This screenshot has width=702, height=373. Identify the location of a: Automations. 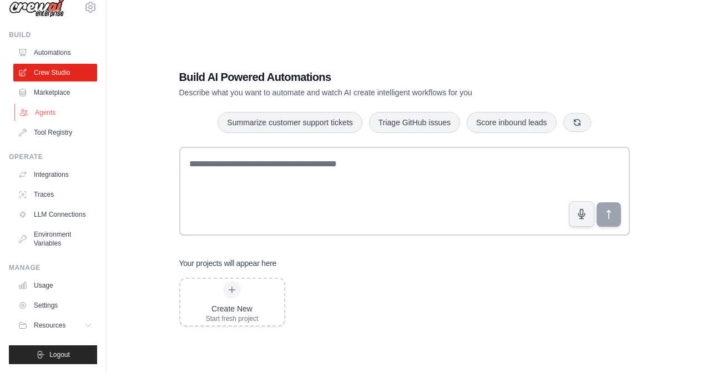
(55, 53).